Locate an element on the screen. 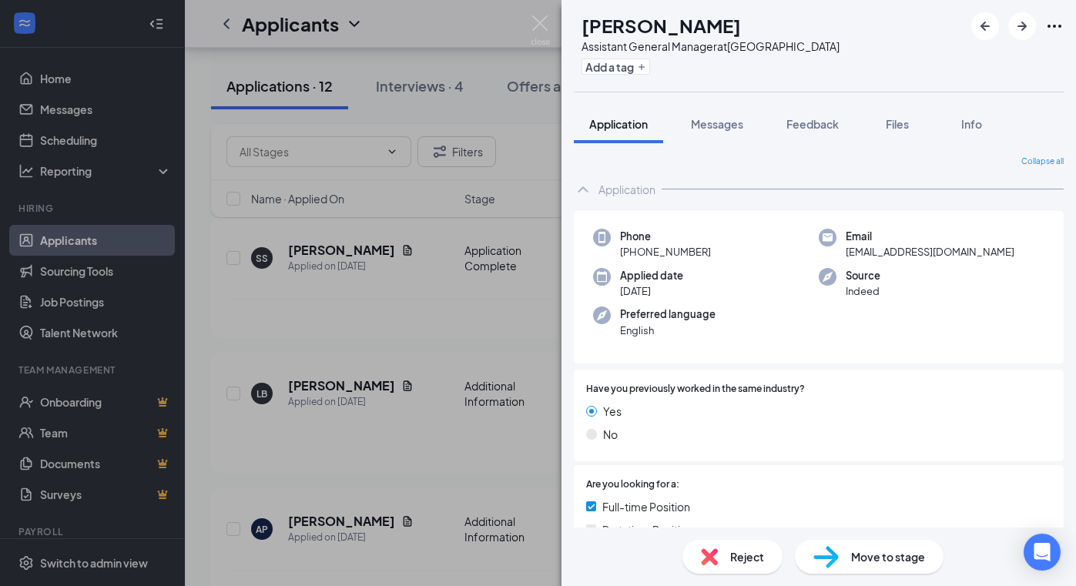 Image resolution: width=1076 pixels, height=586 pixels. span: Preferred language is located at coordinates (667, 314).